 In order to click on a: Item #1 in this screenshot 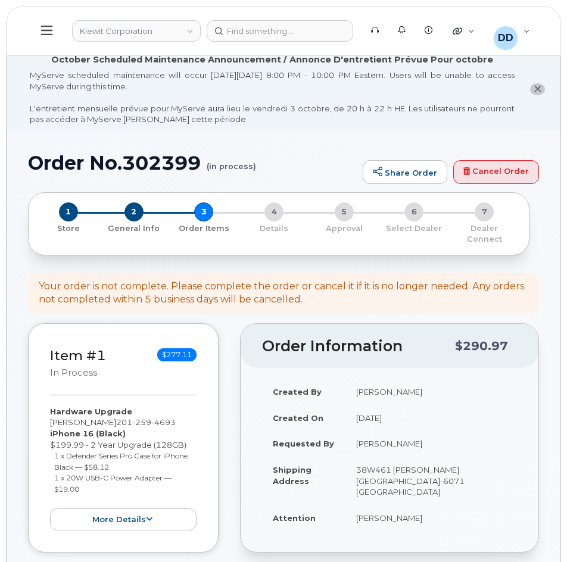, I will do `click(78, 356)`.